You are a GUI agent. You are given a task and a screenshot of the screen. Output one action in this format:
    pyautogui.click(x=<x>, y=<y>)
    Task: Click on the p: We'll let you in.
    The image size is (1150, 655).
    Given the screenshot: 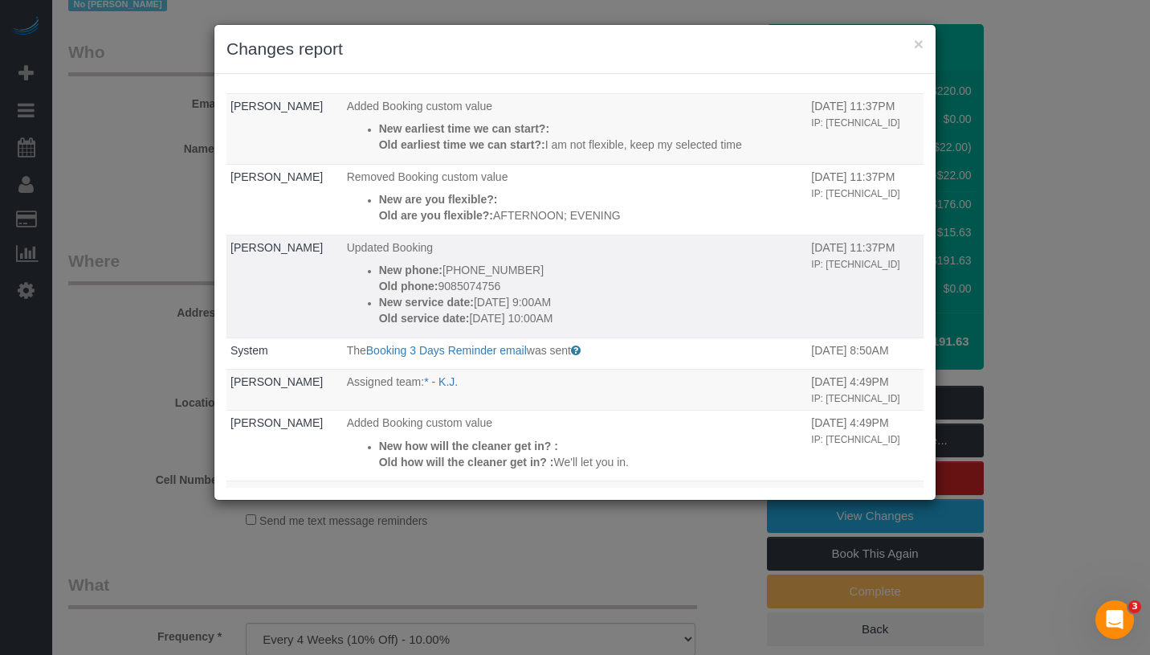 What is the action you would take?
    pyautogui.click(x=591, y=462)
    